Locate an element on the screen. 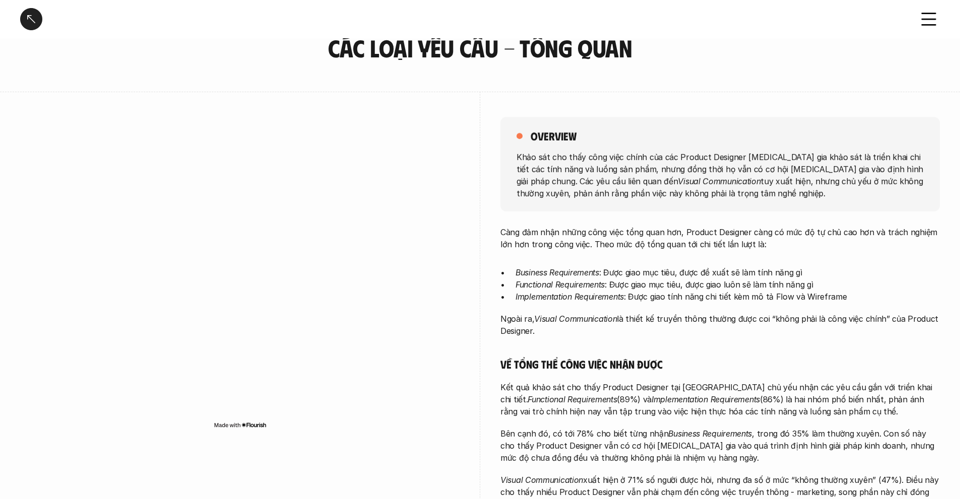 This screenshot has width=960, height=499. p: Bên cạnh đó, có tới 78% cho biết từng nhận , trong đó 35% làm thường xuyên. Con số này cho thấy P... is located at coordinates (720, 446).